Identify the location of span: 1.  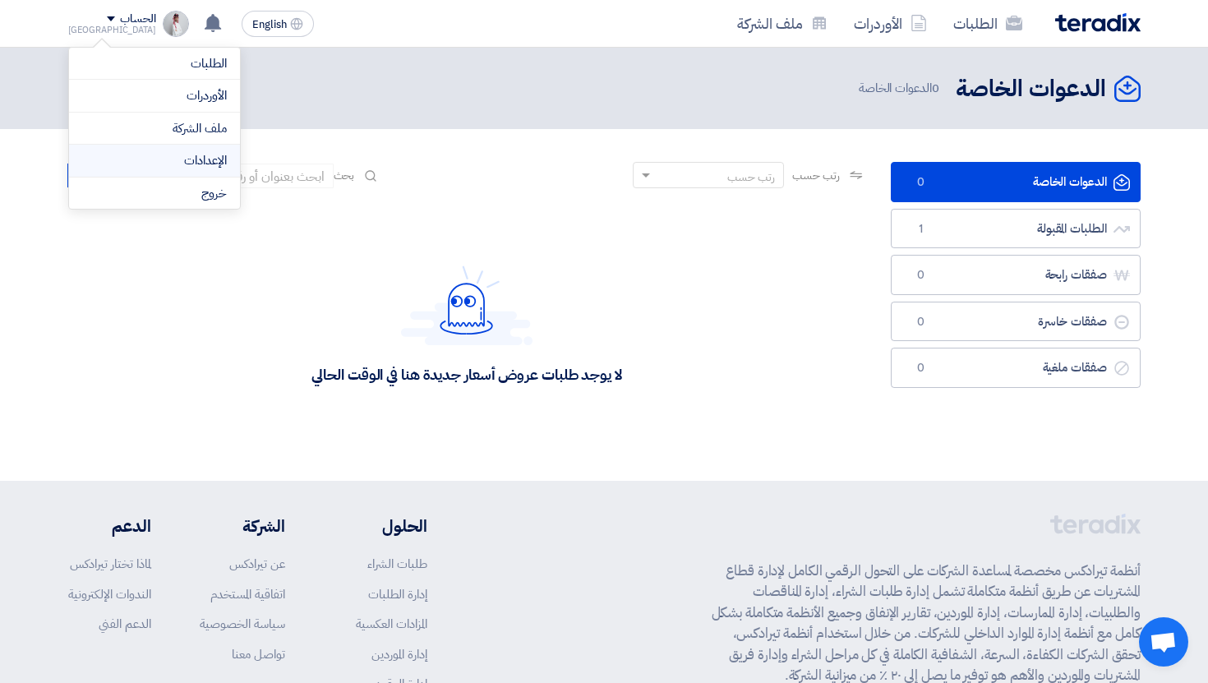
(922, 229).